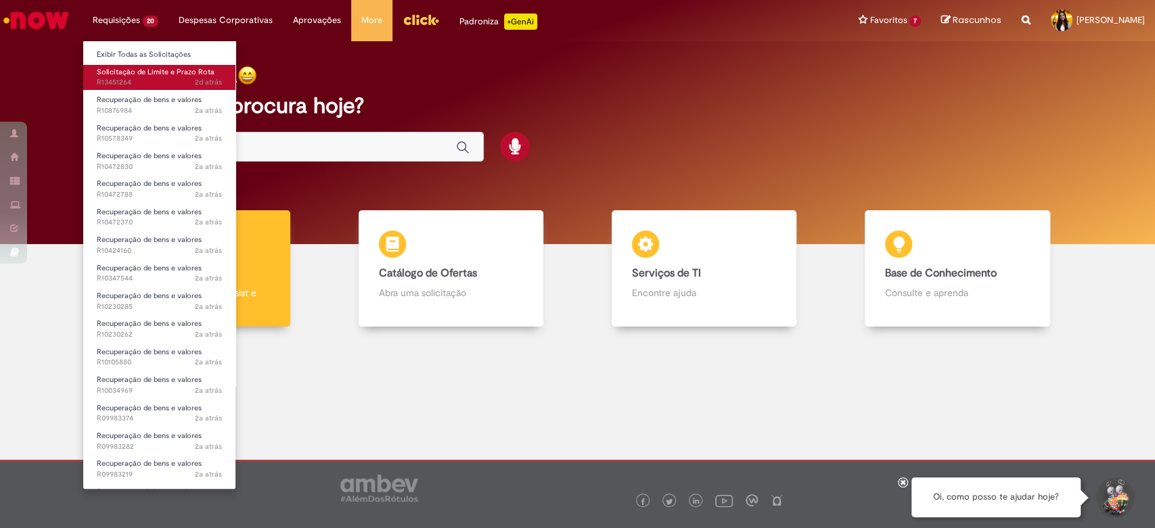 The image size is (1155, 528). Describe the element at coordinates (159, 335) in the screenshot. I see `span: R10230262` at that location.